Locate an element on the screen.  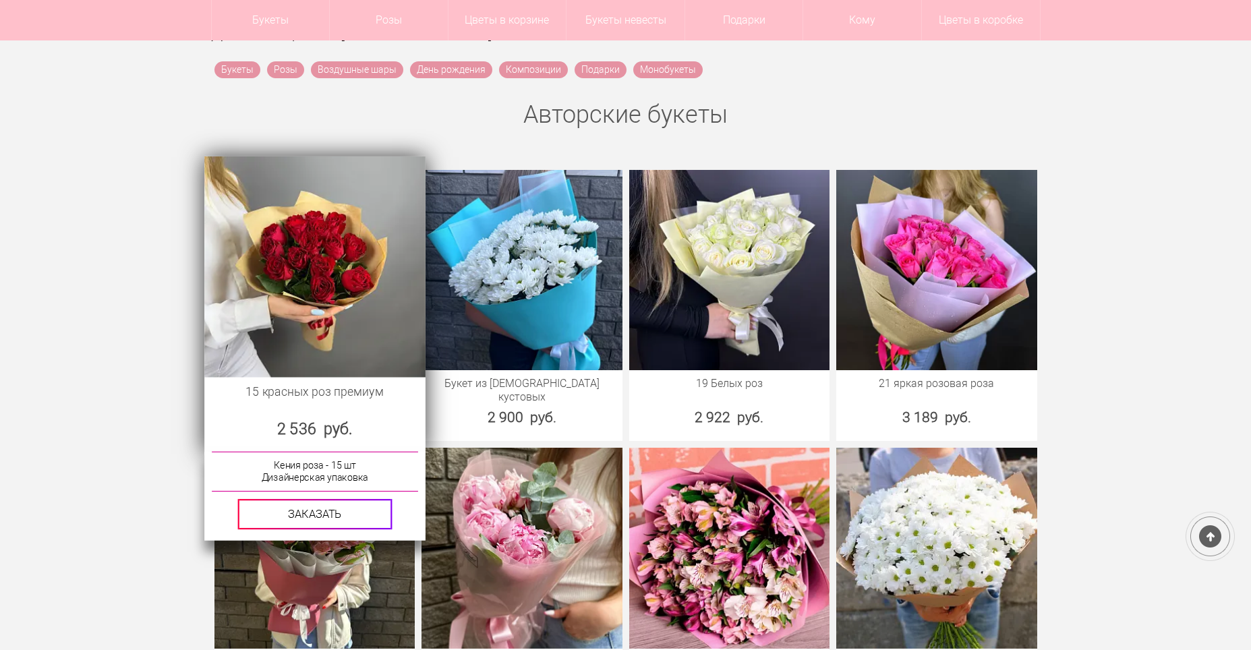
a: Воздушные шары is located at coordinates (357, 69).